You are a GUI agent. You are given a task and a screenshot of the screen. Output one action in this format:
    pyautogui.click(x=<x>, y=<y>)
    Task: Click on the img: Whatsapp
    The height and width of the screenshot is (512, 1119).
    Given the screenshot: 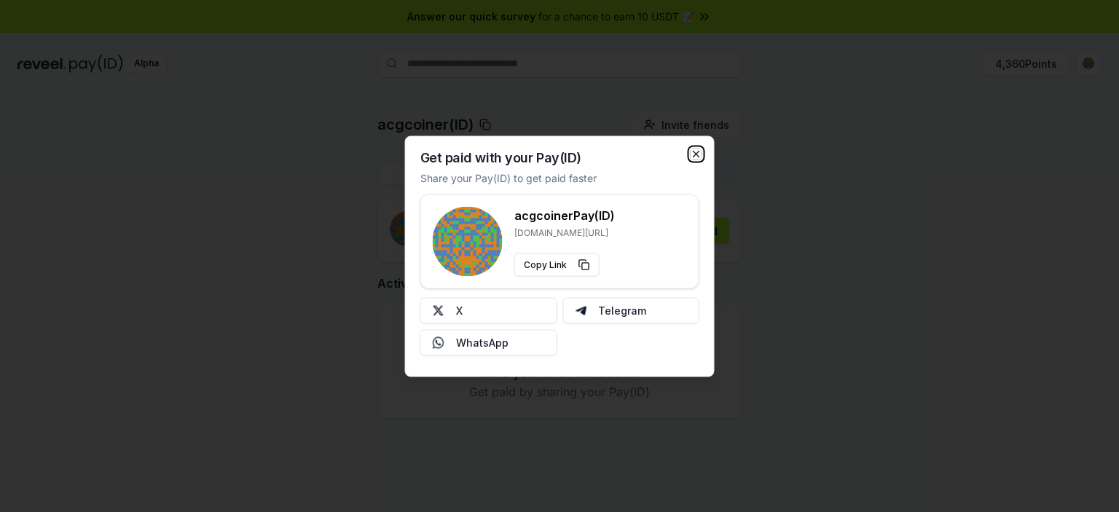 What is the action you would take?
    pyautogui.click(x=439, y=343)
    